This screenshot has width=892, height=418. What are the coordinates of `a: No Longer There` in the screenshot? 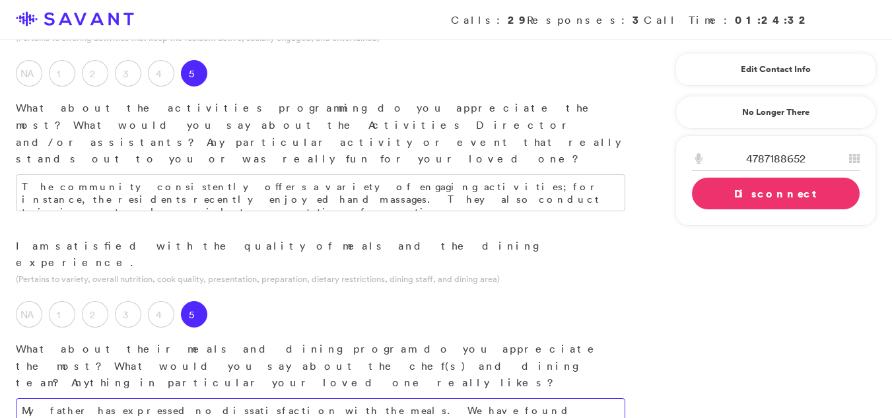 It's located at (776, 112).